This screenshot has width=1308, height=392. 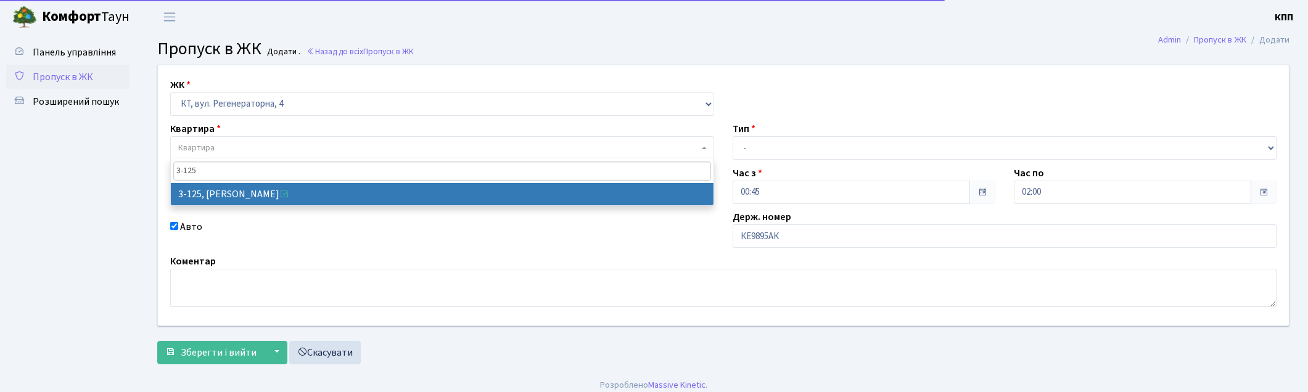 I want to click on span: Квартира, so click(x=196, y=148).